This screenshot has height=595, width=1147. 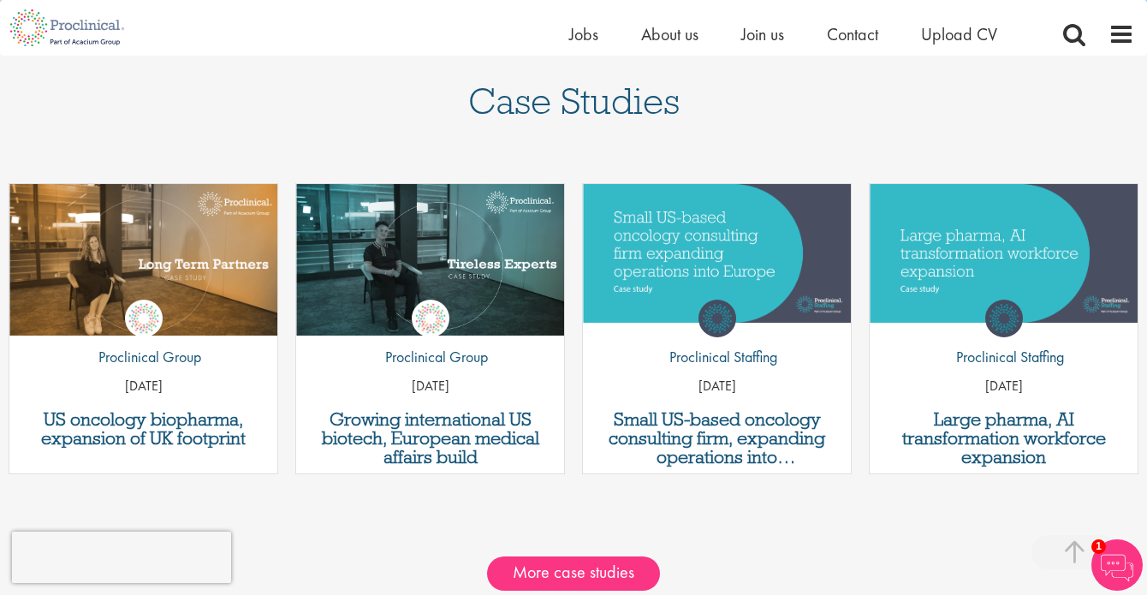 I want to click on a: More case studies, so click(x=573, y=573).